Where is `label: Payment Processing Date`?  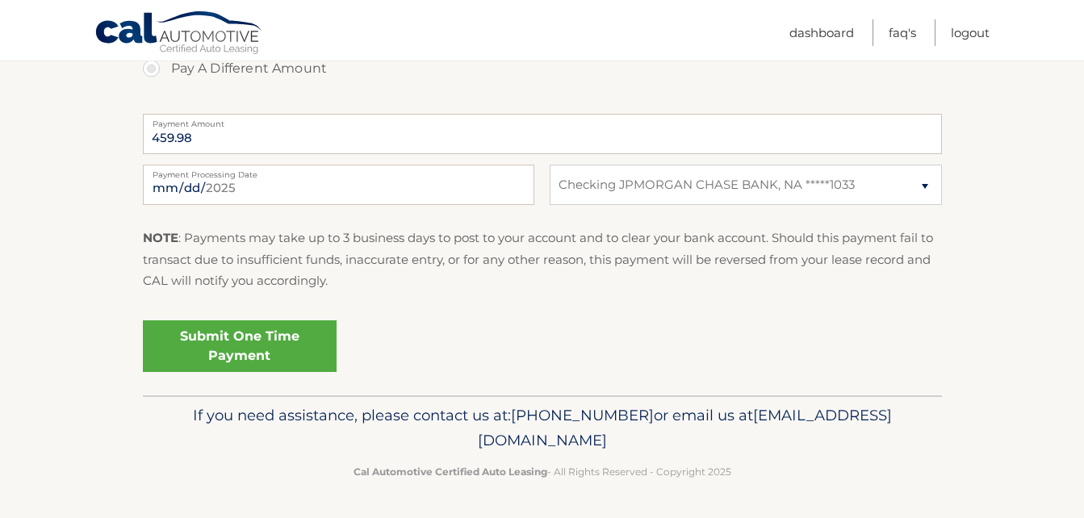 label: Payment Processing Date is located at coordinates (338, 171).